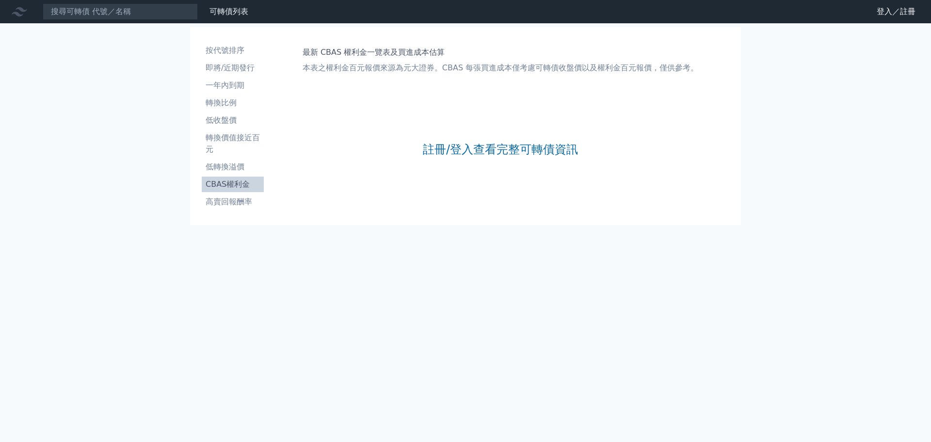  Describe the element at coordinates (229, 11) in the screenshot. I see `a: 可轉債列表` at that location.